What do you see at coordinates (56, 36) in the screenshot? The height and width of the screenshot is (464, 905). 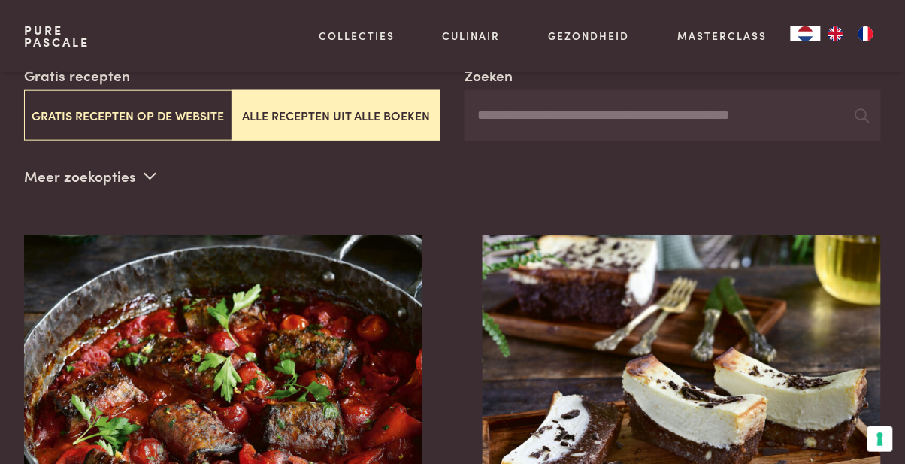 I see `a: PurePascale` at bounding box center [56, 36].